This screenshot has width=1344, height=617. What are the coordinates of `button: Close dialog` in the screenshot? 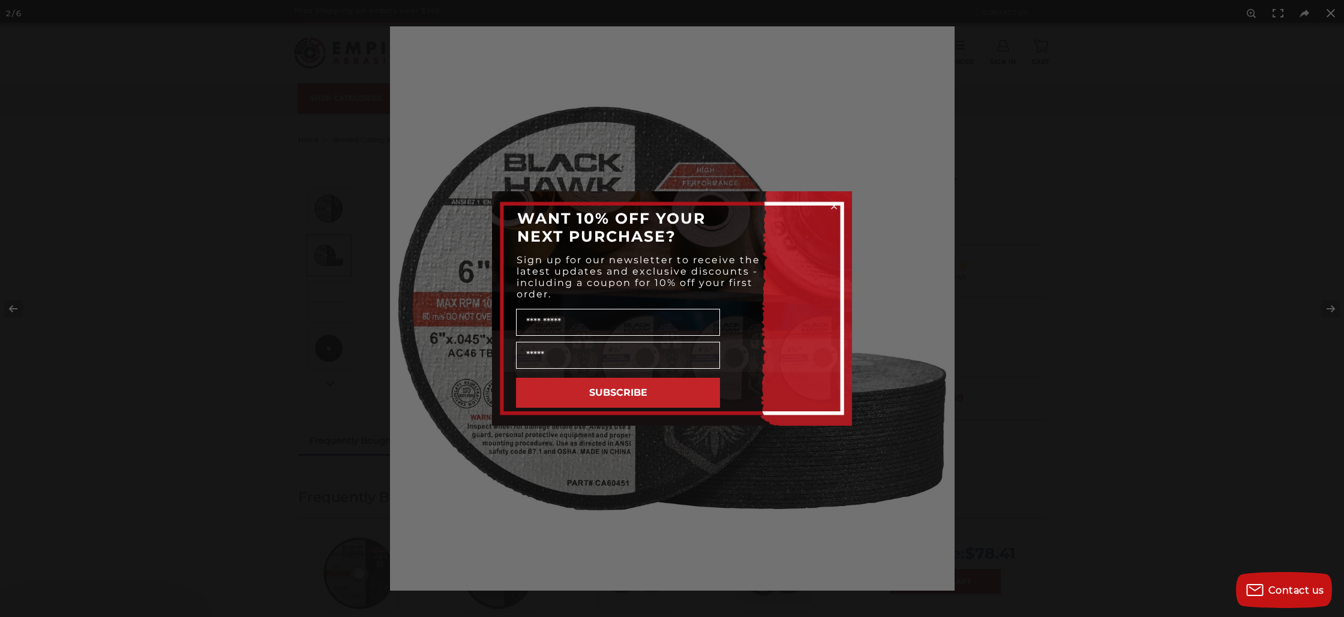 It's located at (834, 206).